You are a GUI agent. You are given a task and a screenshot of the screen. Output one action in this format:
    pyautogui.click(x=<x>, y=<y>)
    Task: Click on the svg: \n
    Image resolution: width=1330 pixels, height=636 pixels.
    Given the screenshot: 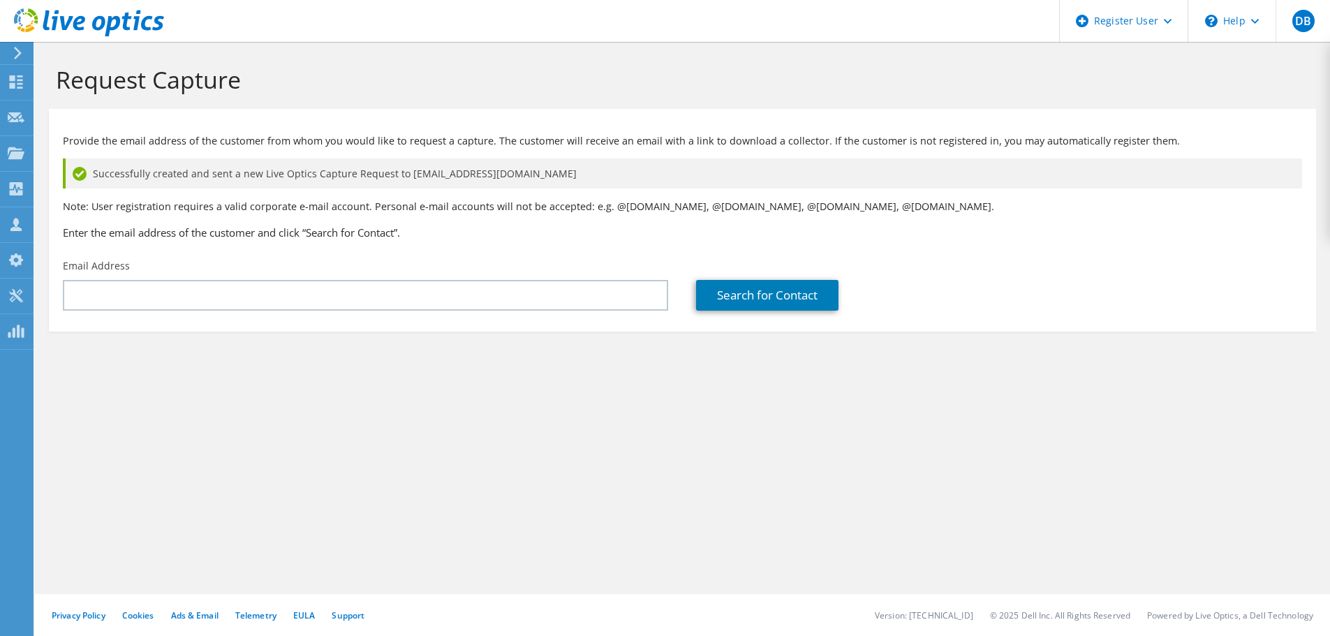 What is the action you would take?
    pyautogui.click(x=1211, y=21)
    